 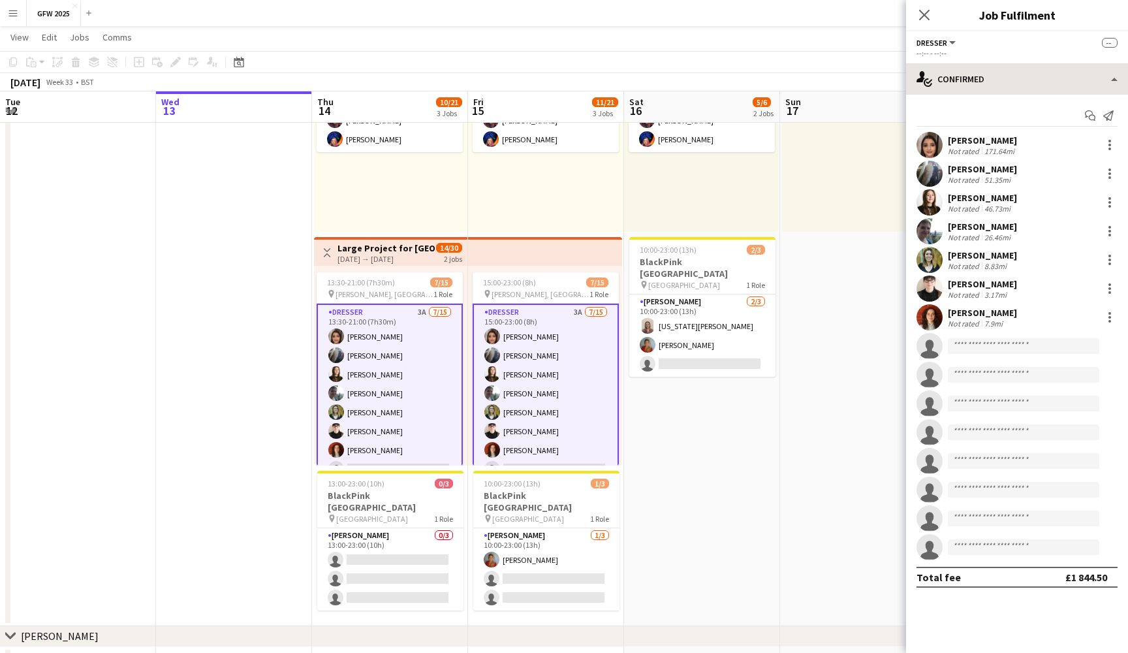 I want to click on span: Fri, so click(x=478, y=102).